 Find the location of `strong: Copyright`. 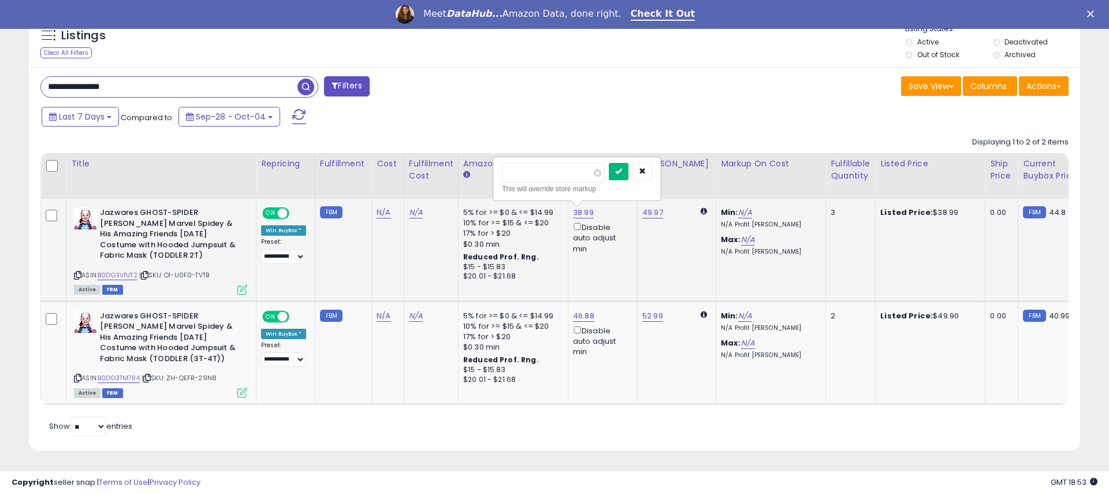

strong: Copyright is located at coordinates (32, 482).